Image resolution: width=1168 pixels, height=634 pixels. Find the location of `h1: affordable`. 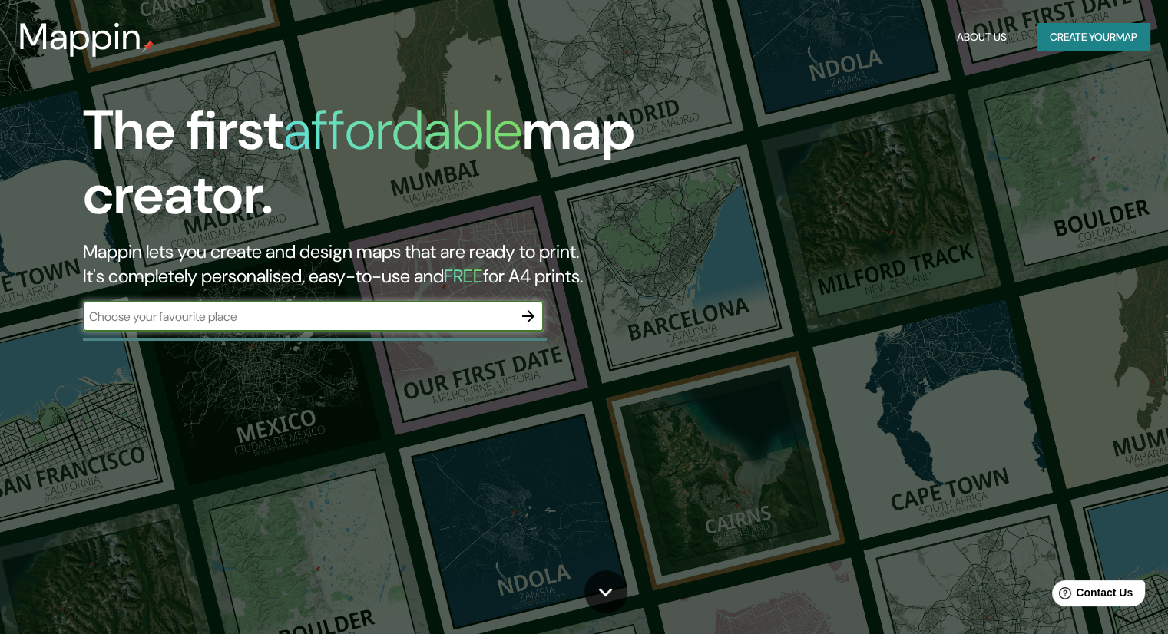

h1: affordable is located at coordinates (402, 130).